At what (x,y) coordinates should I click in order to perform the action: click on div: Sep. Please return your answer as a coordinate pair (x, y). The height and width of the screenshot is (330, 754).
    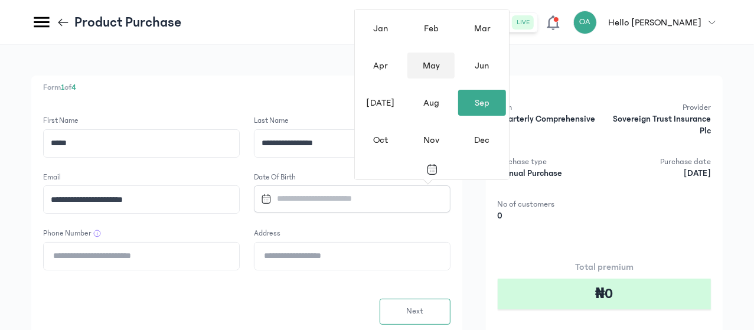
    Looking at the image, I should click on (482, 103).